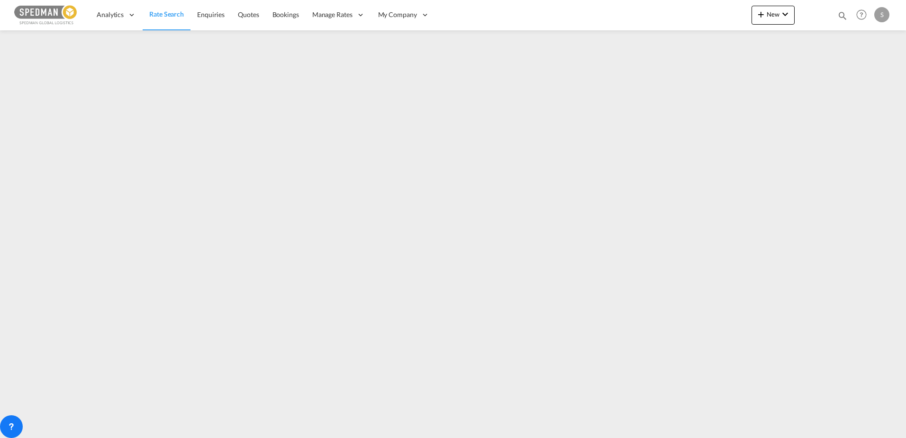 This screenshot has height=438, width=906. I want to click on span: Enquiries, so click(211, 14).